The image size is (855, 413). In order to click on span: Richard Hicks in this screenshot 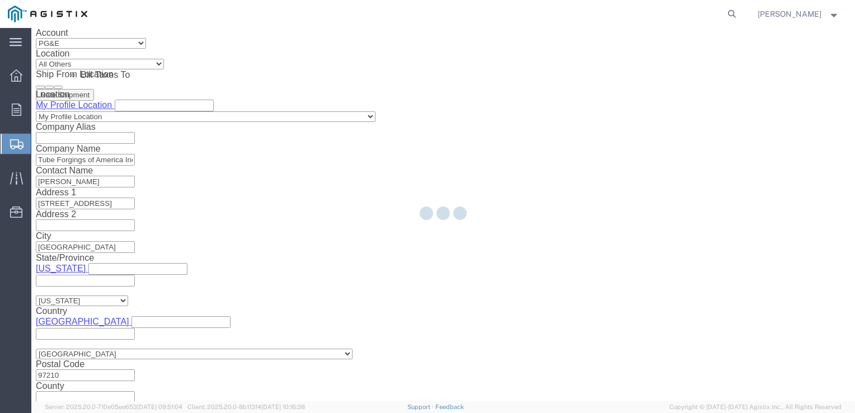, I will do `click(789, 14)`.